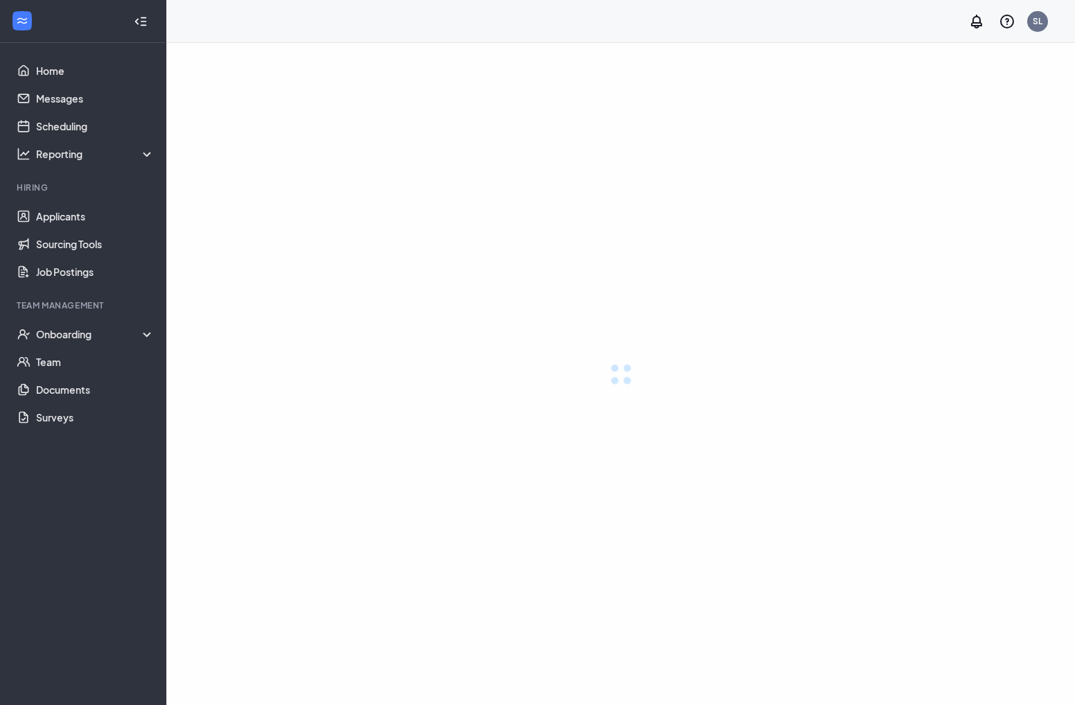 Image resolution: width=1075 pixels, height=705 pixels. What do you see at coordinates (84, 305) in the screenshot?
I see `div: Team Management` at bounding box center [84, 305].